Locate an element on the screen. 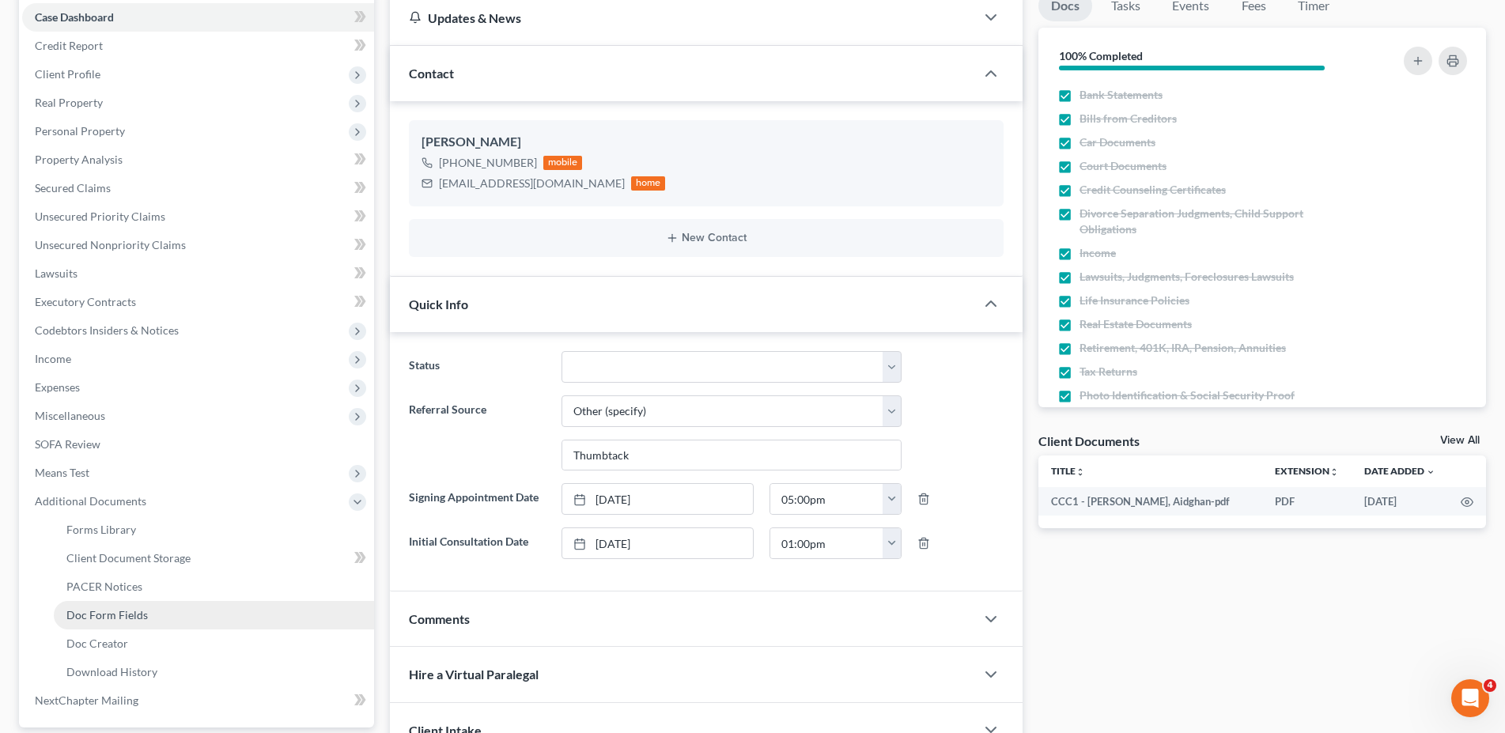  span: PACER Notices is located at coordinates (104, 586).